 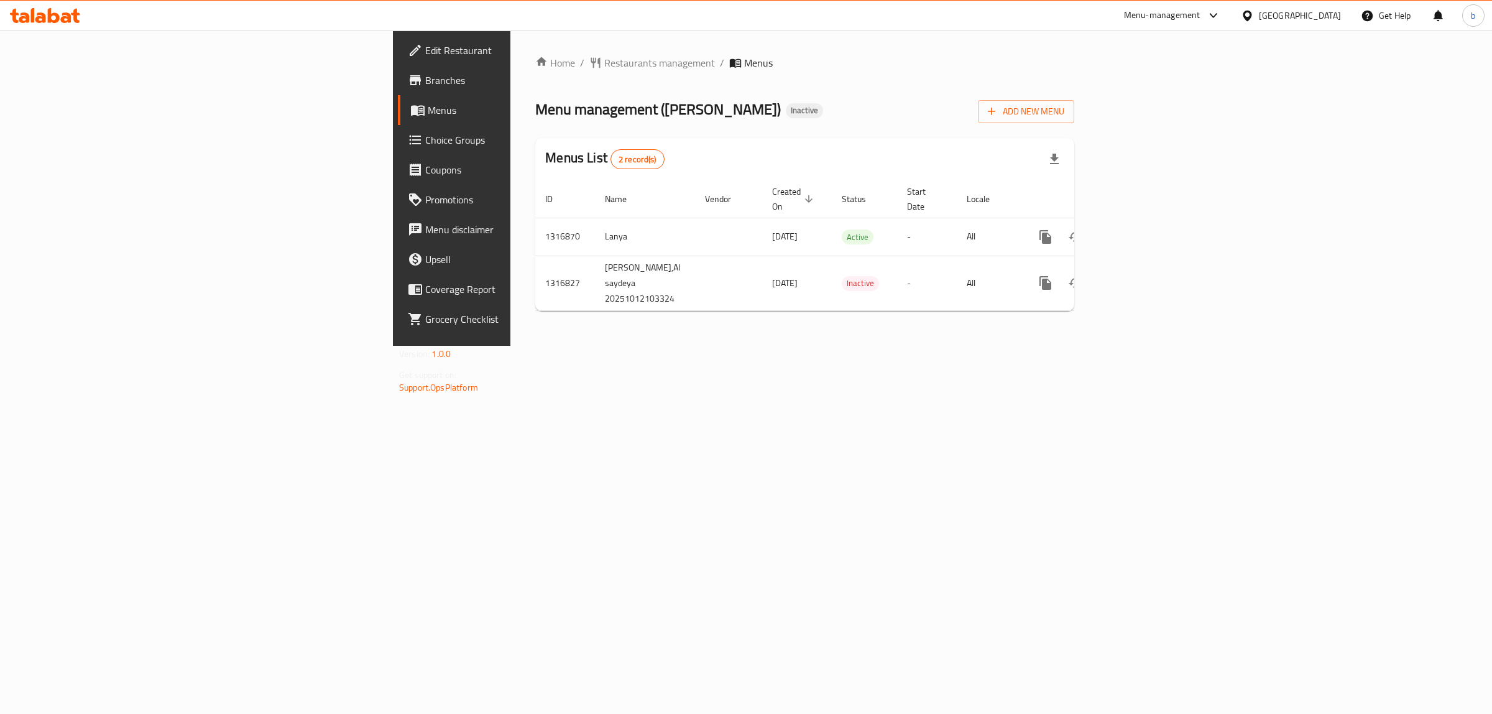 I want to click on span: Start Date, so click(x=924, y=199).